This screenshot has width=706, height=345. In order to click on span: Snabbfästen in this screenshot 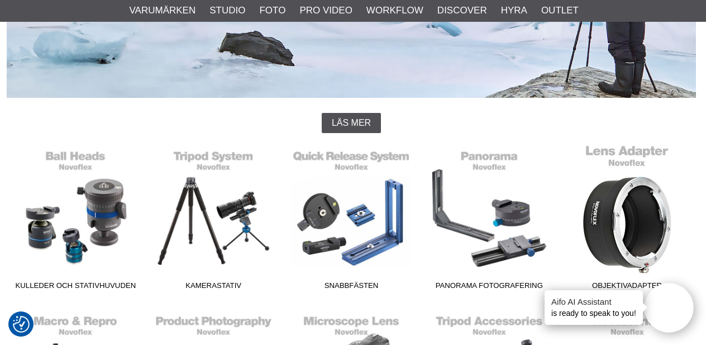, I will do `click(351, 287)`.